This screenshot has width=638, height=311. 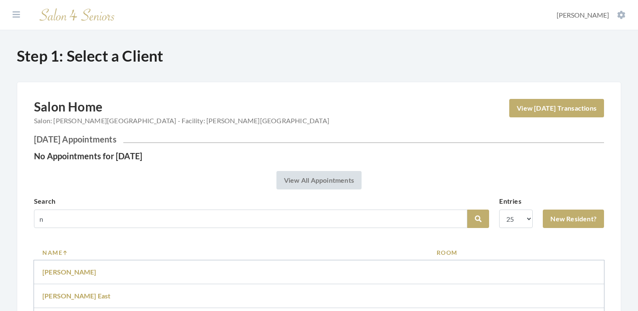 What do you see at coordinates (510, 201) in the screenshot?
I see `label: Entries` at bounding box center [510, 201].